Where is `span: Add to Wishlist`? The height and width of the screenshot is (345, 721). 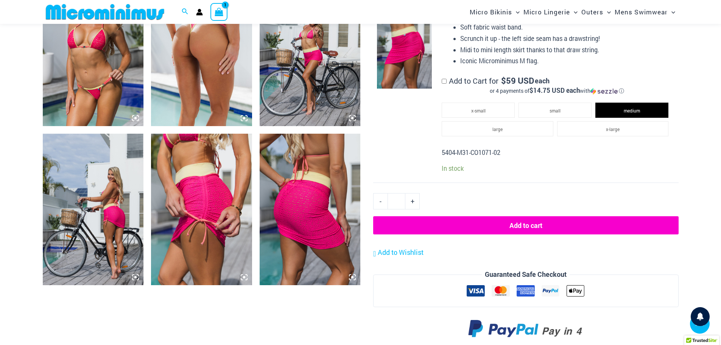 span: Add to Wishlist is located at coordinates (400, 252).